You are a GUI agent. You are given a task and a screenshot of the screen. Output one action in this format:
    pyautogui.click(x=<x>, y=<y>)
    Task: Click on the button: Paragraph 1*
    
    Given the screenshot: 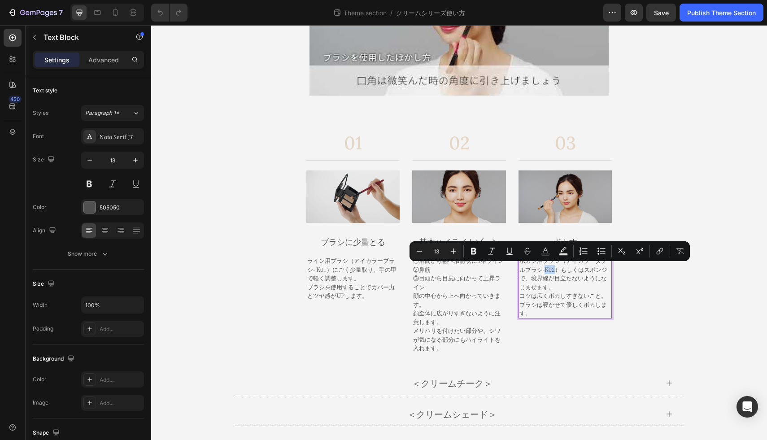 What is the action you would take?
    pyautogui.click(x=113, y=113)
    